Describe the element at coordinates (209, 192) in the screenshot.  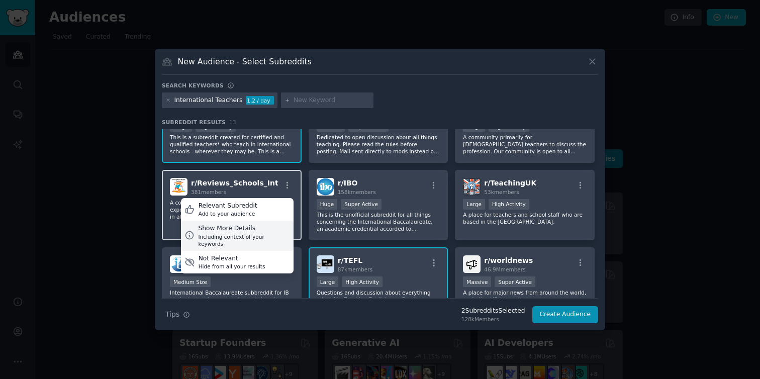
I see `span: 381 members` at that location.